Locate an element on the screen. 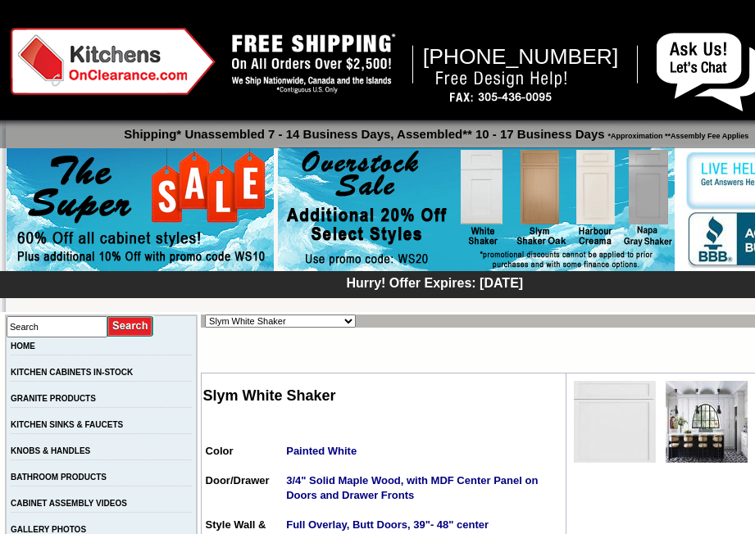  span: *Approximation **Assembly Fee Applies is located at coordinates (677, 134).